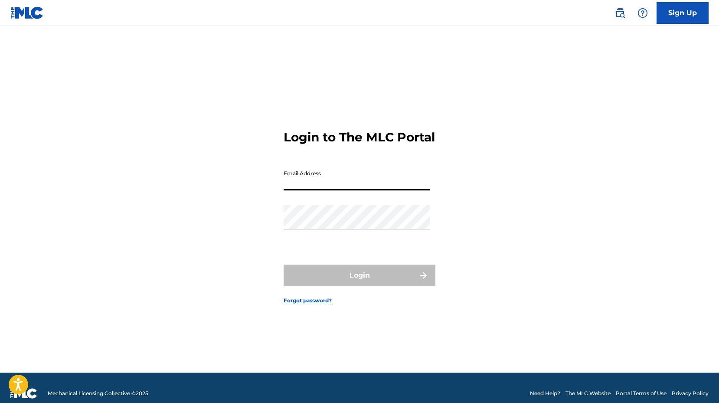 This screenshot has height=403, width=719. I want to click on a: Forgot password?, so click(307, 300).